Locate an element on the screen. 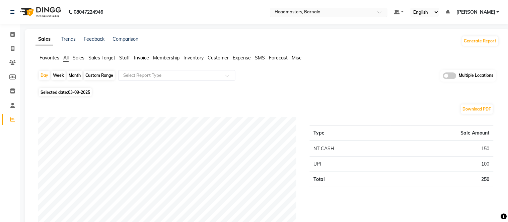  div: Week is located at coordinates (58, 76).